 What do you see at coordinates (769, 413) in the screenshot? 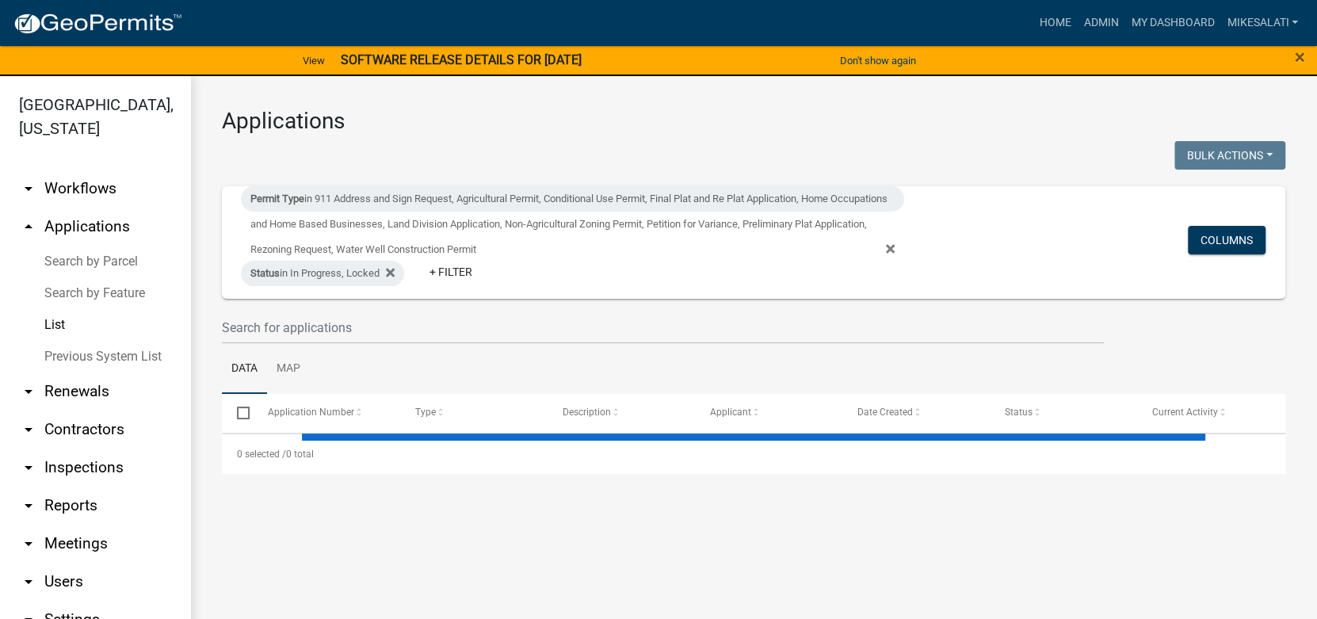
I see `datatable-header-cell: Applicant` at bounding box center [769, 413].